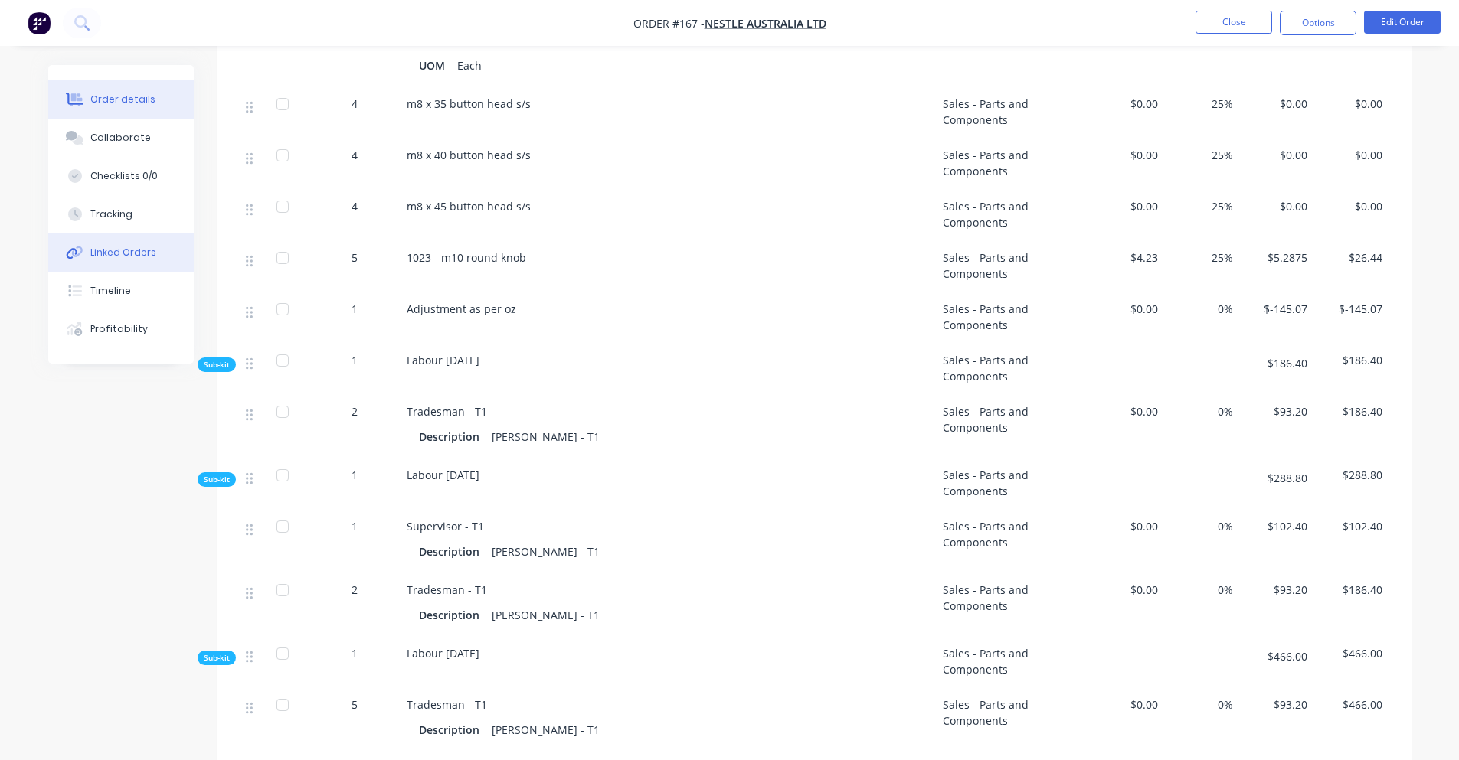 The height and width of the screenshot is (760, 1459). Describe the element at coordinates (124, 176) in the screenshot. I see `div: Checklists 0/0` at that location.